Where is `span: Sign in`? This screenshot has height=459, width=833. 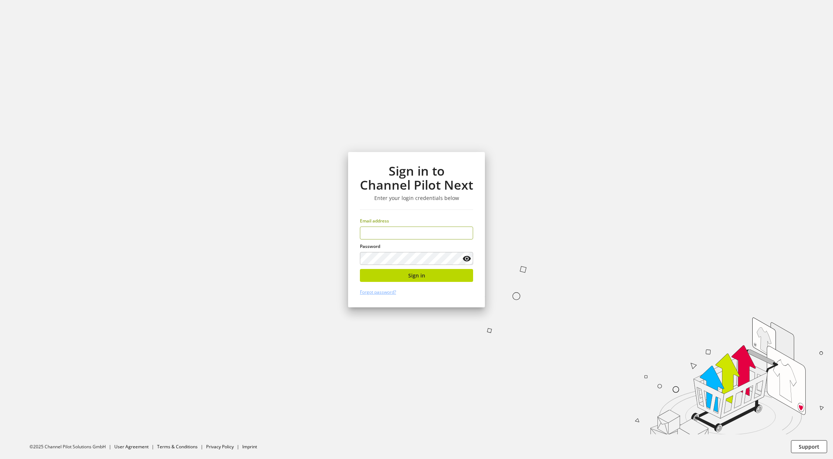 span: Sign in is located at coordinates (417, 275).